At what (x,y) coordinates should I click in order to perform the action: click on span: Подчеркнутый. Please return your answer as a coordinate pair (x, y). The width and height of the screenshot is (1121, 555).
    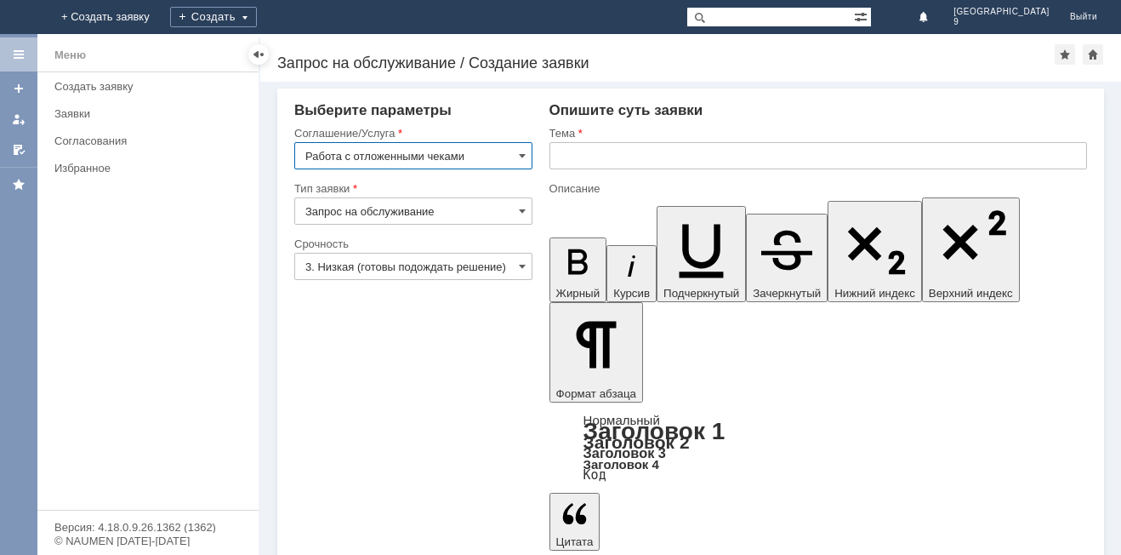
    Looking at the image, I should click on (701, 293).